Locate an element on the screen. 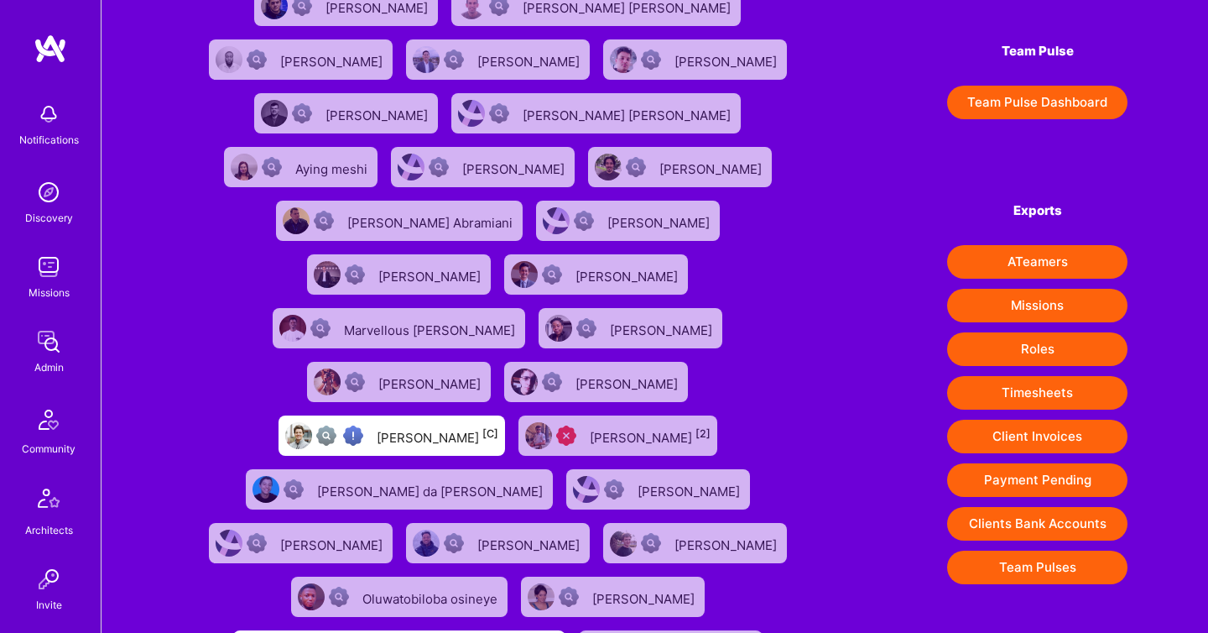 The image size is (1208, 633). h4: Team Pulse is located at coordinates (1037, 51).